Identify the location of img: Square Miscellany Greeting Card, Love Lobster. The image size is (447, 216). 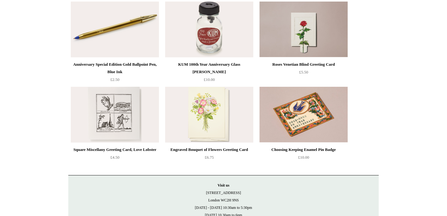
(115, 115).